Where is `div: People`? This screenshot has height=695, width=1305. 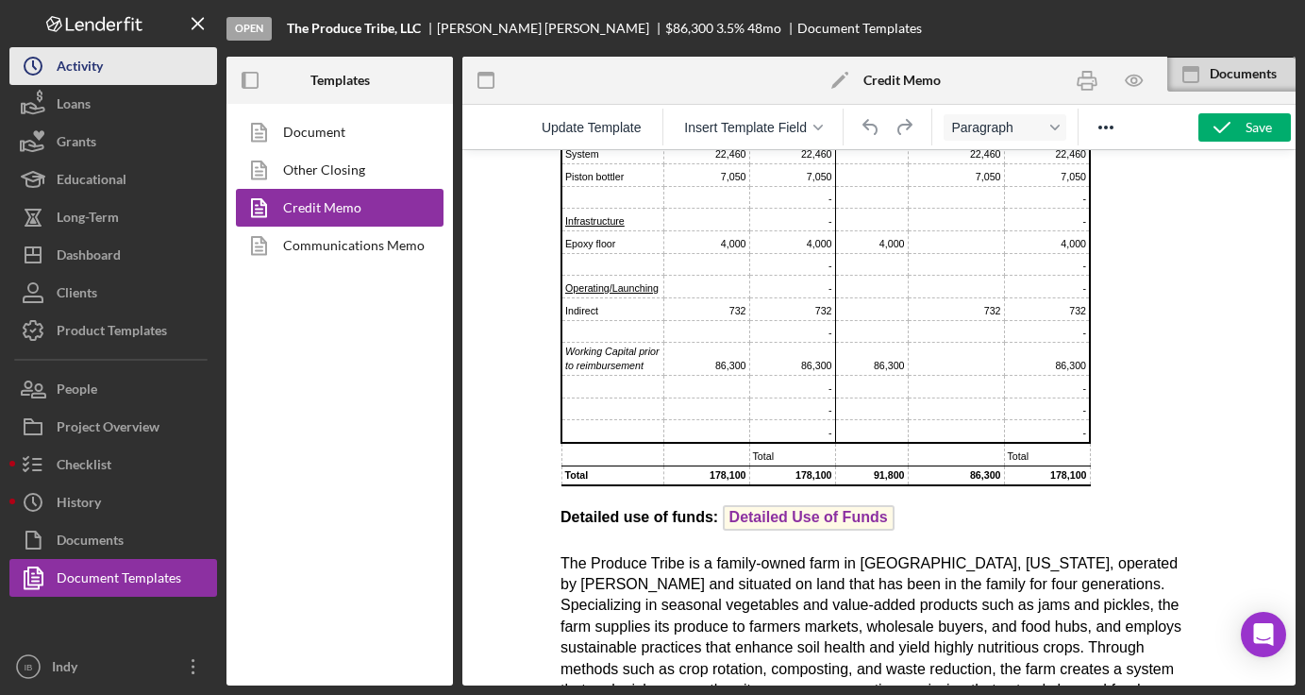 div: People is located at coordinates (76, 391).